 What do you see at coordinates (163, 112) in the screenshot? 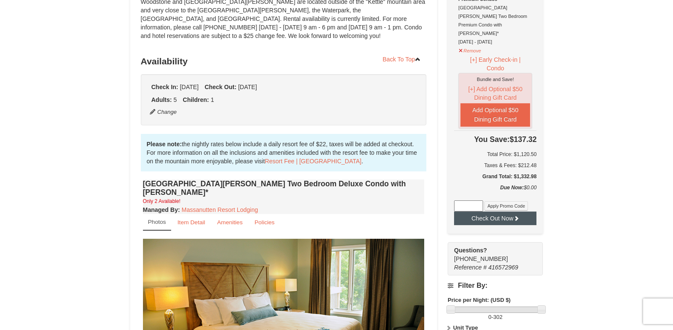
I see `button: Change` at bounding box center [163, 112].